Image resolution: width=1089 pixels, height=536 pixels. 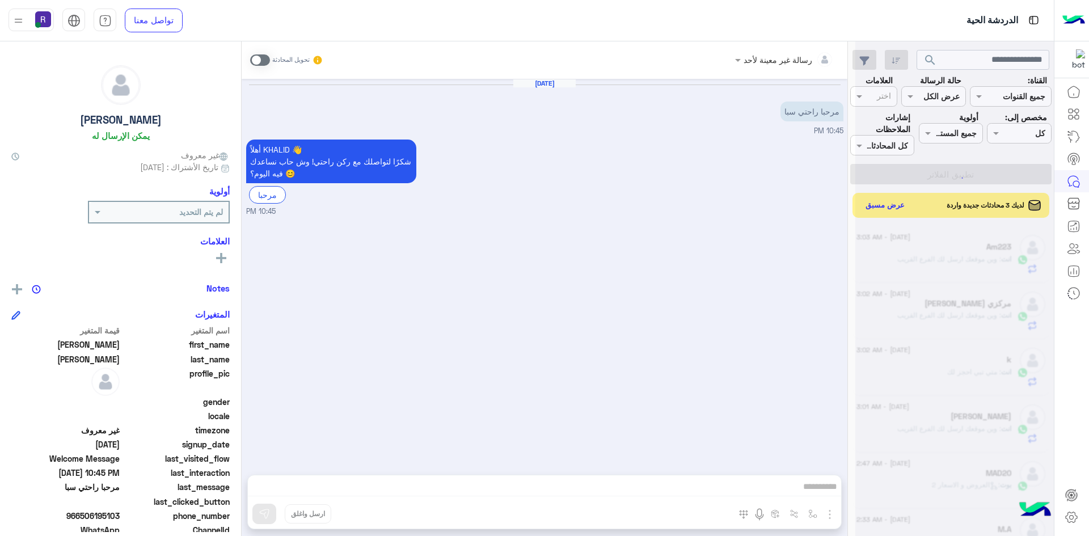 What do you see at coordinates (885, 97) in the screenshot?
I see `div: اختر` at bounding box center [885, 97].